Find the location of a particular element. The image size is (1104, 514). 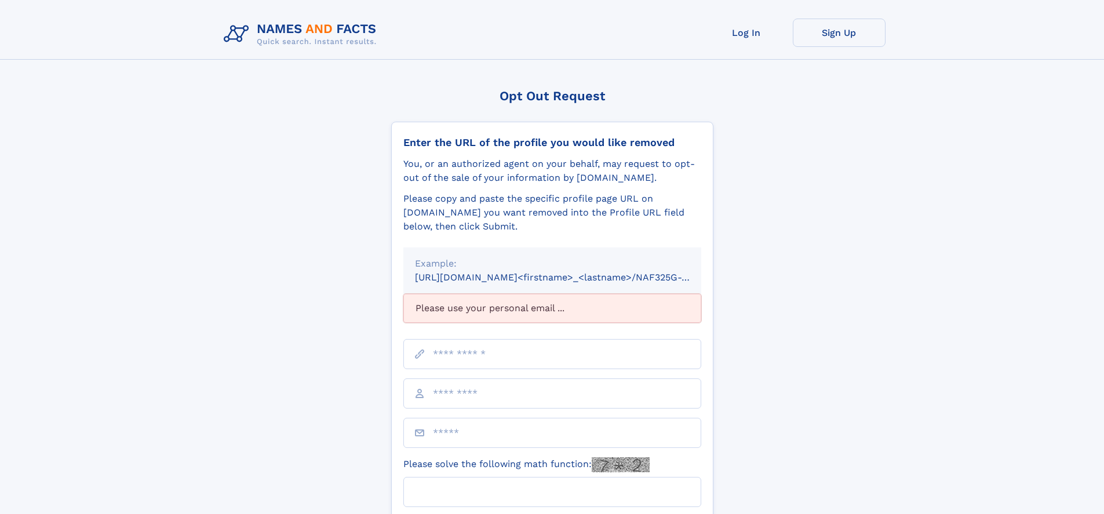

div: Example: is located at coordinates (552, 264).